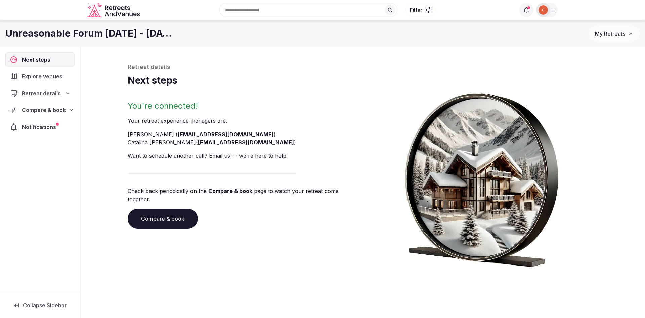 This screenshot has width=645, height=318. I want to click on img: Winter chalet retreat in picture frame, so click(482, 177).